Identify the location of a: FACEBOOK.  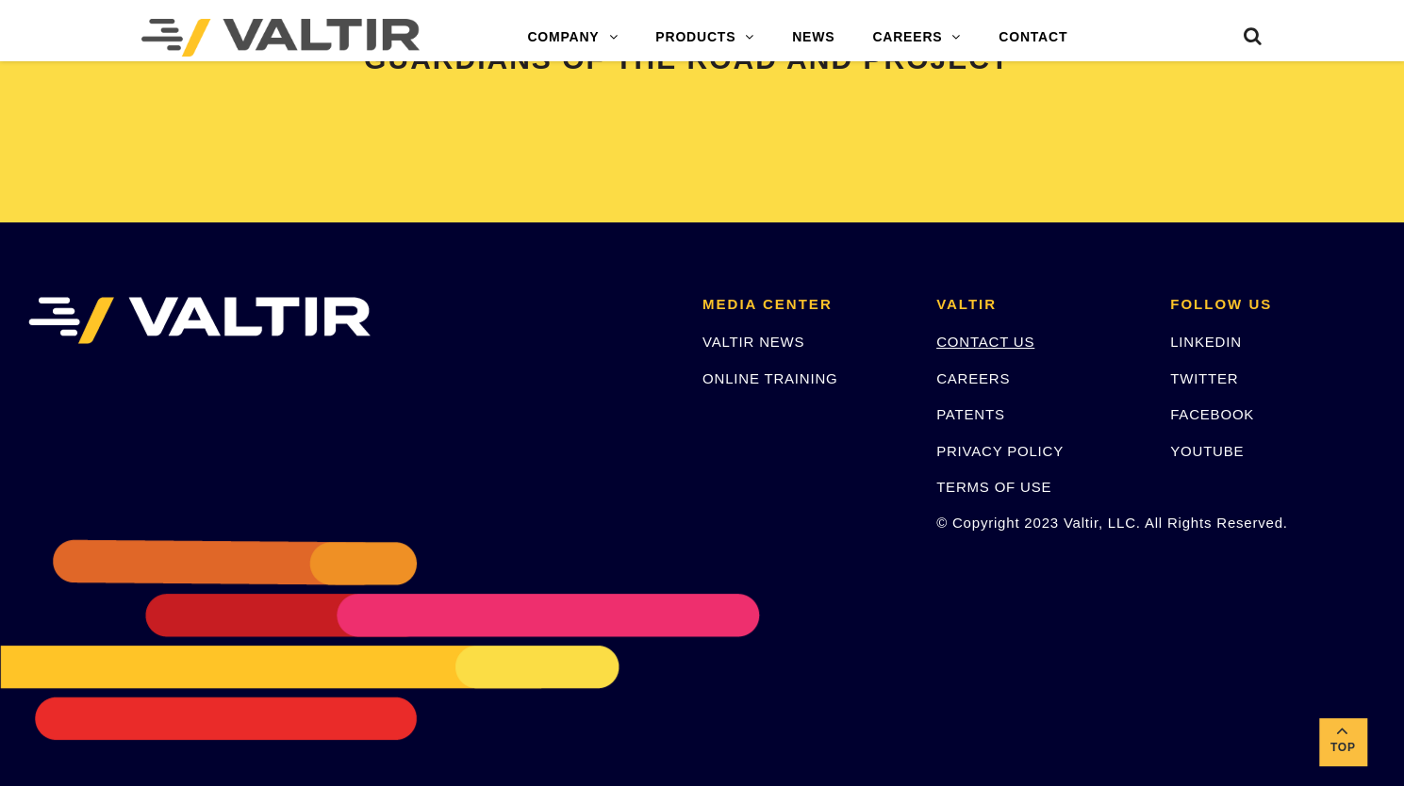
(1211, 414).